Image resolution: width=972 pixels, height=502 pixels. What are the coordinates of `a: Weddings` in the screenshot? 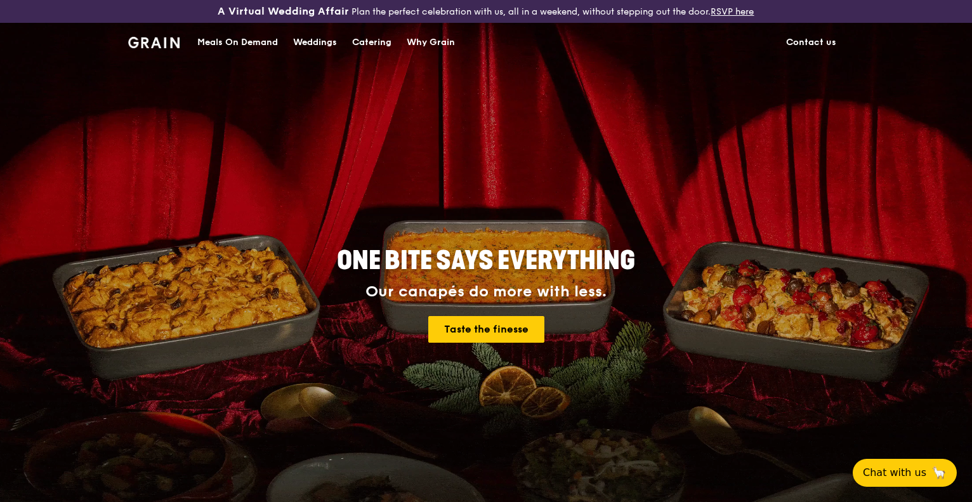 It's located at (315, 43).